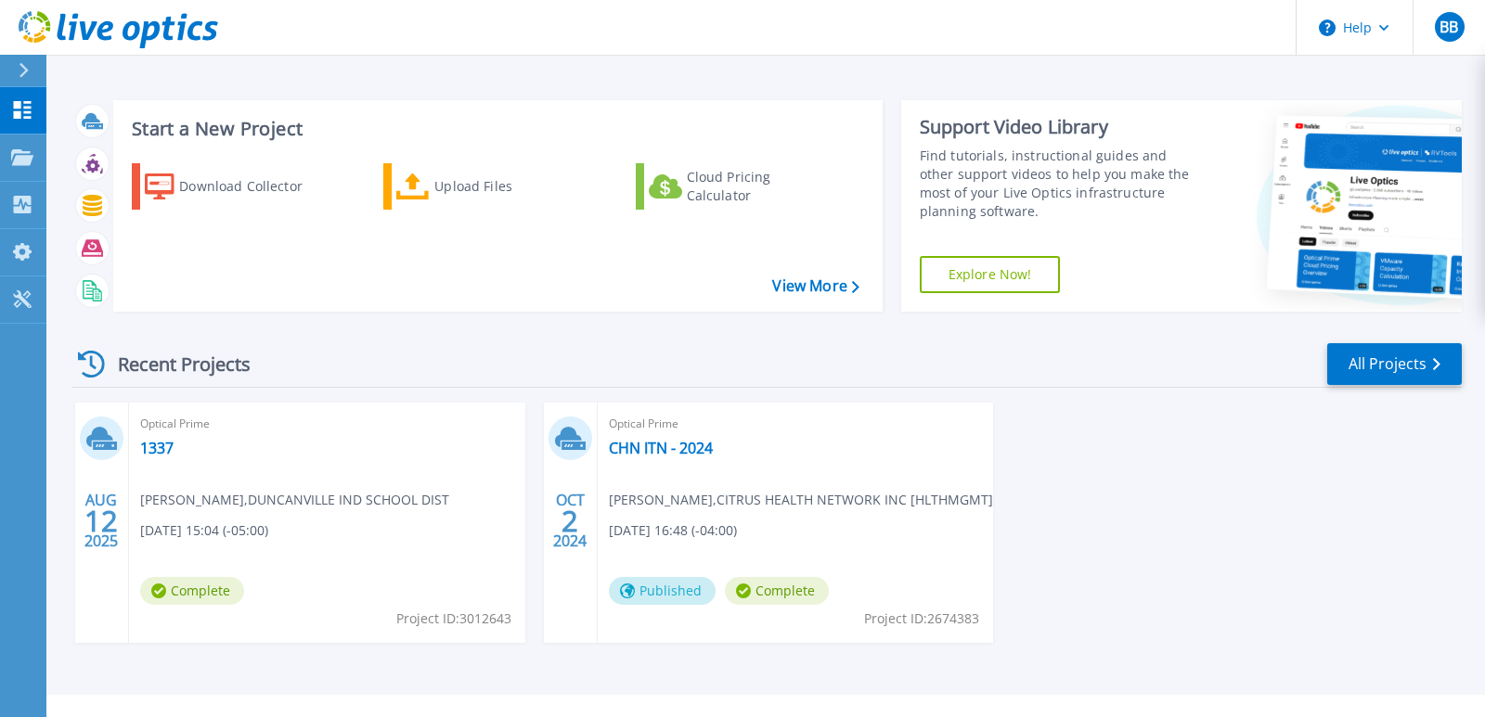 The height and width of the screenshot is (717, 1485). I want to click on a: All Projects, so click(1394, 364).